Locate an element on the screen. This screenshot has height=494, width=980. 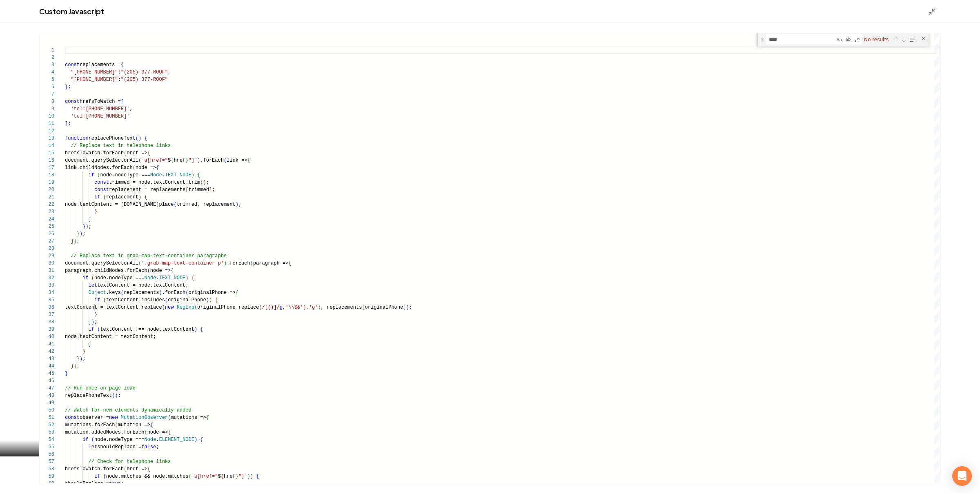
span: originalPhone => is located at coordinates (211, 293).